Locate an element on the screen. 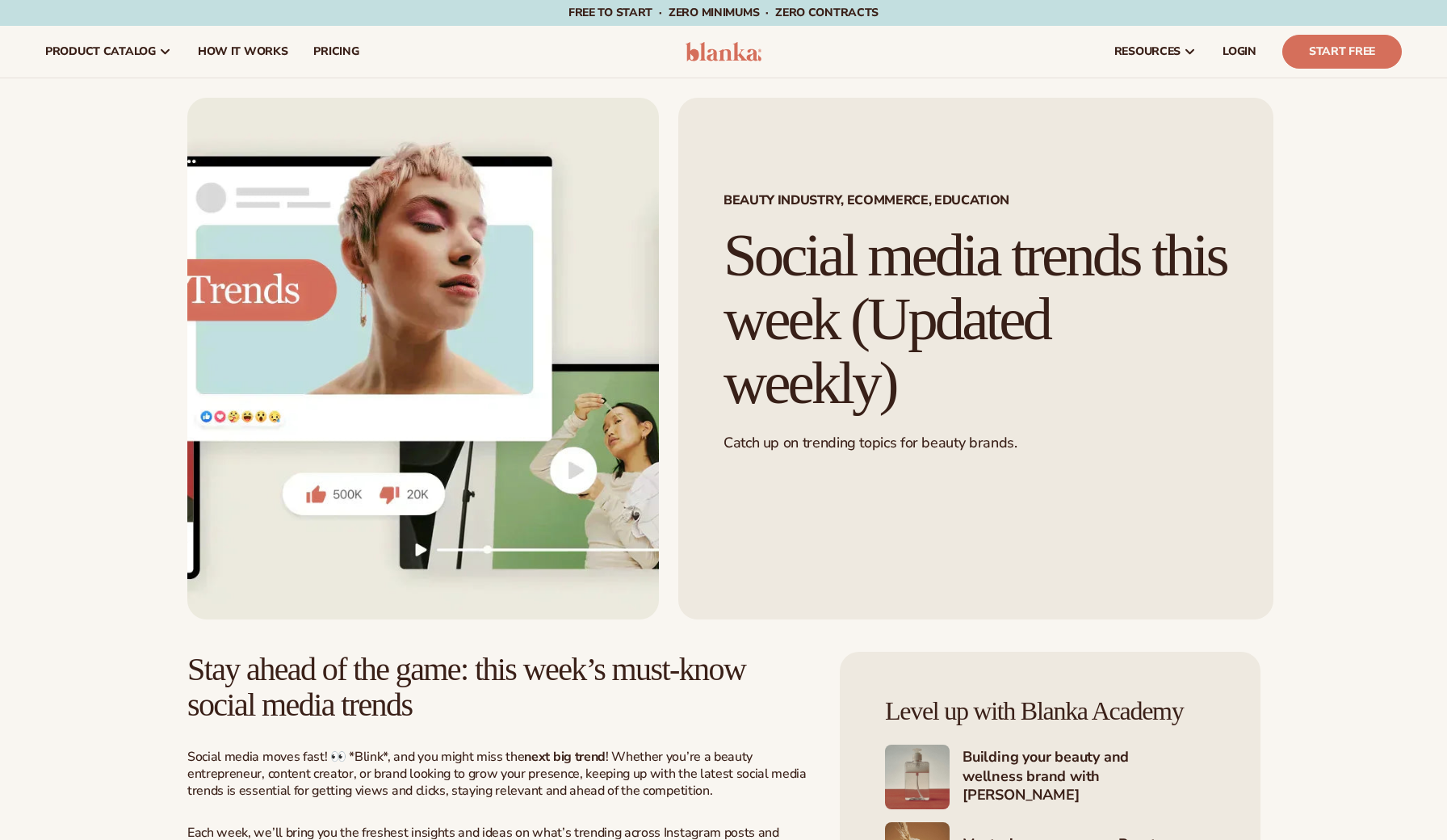 This screenshot has width=1447, height=840. h1: Social media trends this week (Updated weekly) is located at coordinates (976, 319).